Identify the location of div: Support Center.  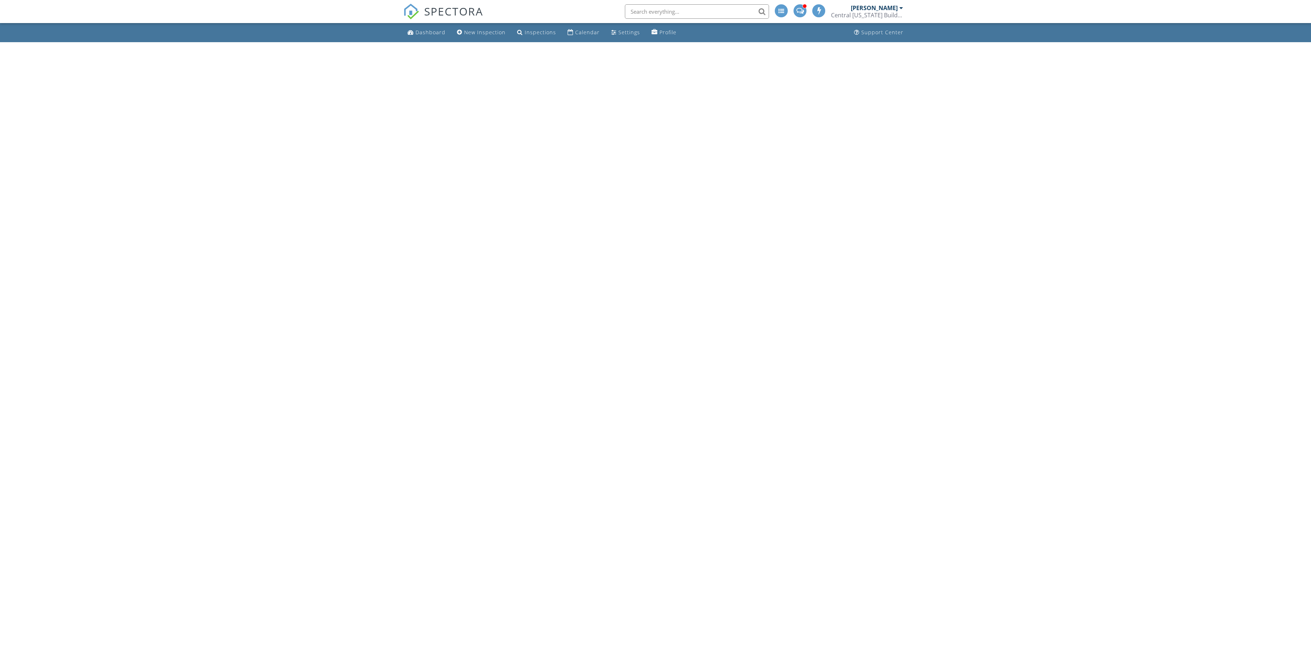
(882, 32).